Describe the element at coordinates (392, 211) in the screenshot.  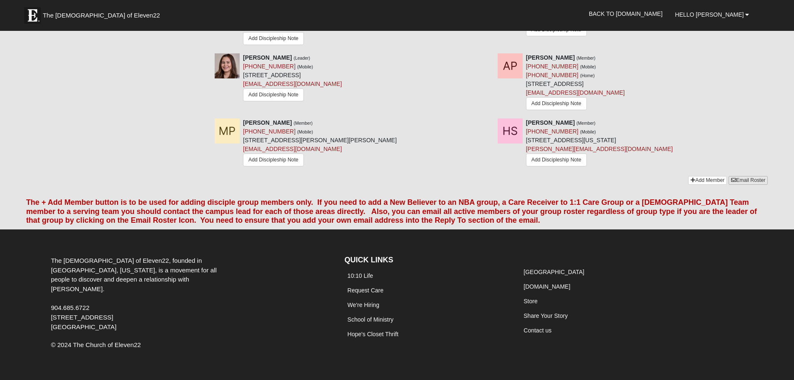
I see `font: The + Add Member button is to be used for adding disciple group members only. If you need to add ...` at that location.